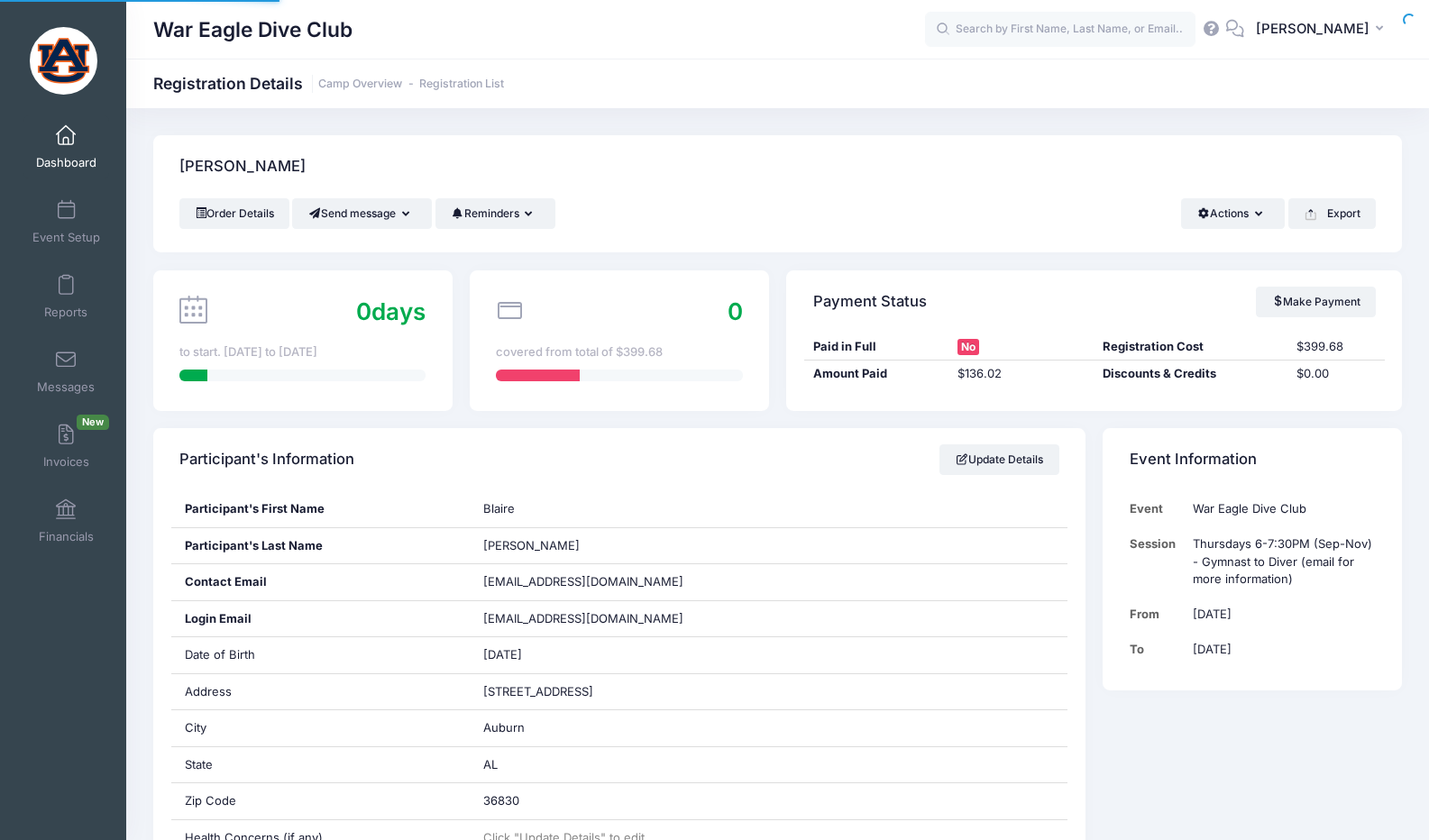  What do you see at coordinates (321, 655) in the screenshot?
I see `div: Date of Birth` at bounding box center [321, 655].